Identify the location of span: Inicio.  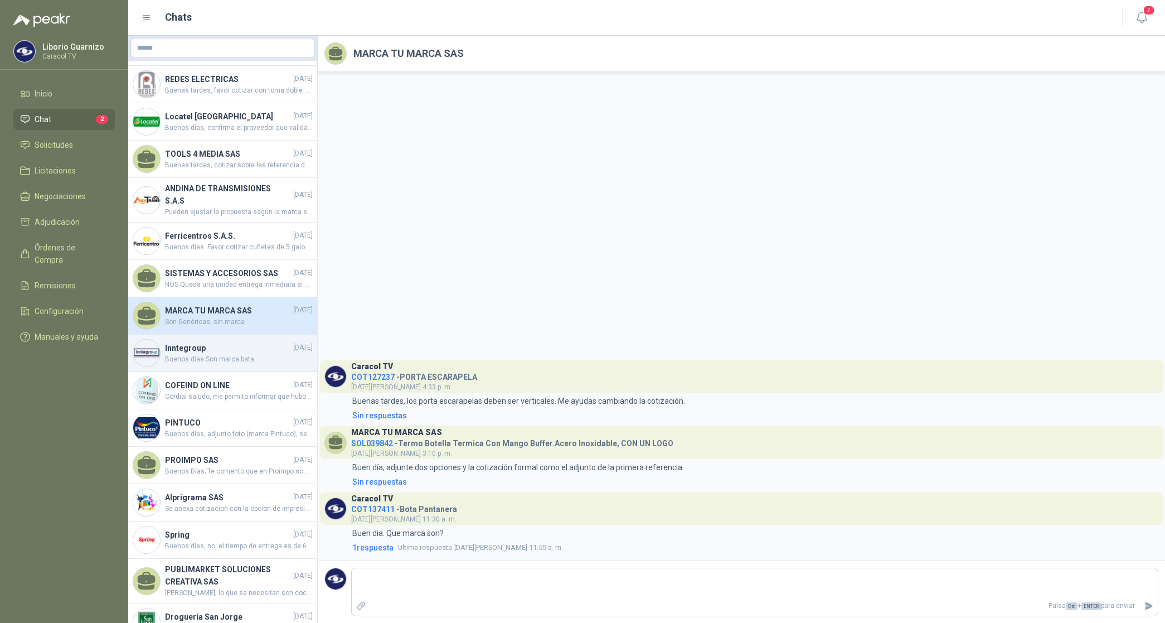
(43, 94).